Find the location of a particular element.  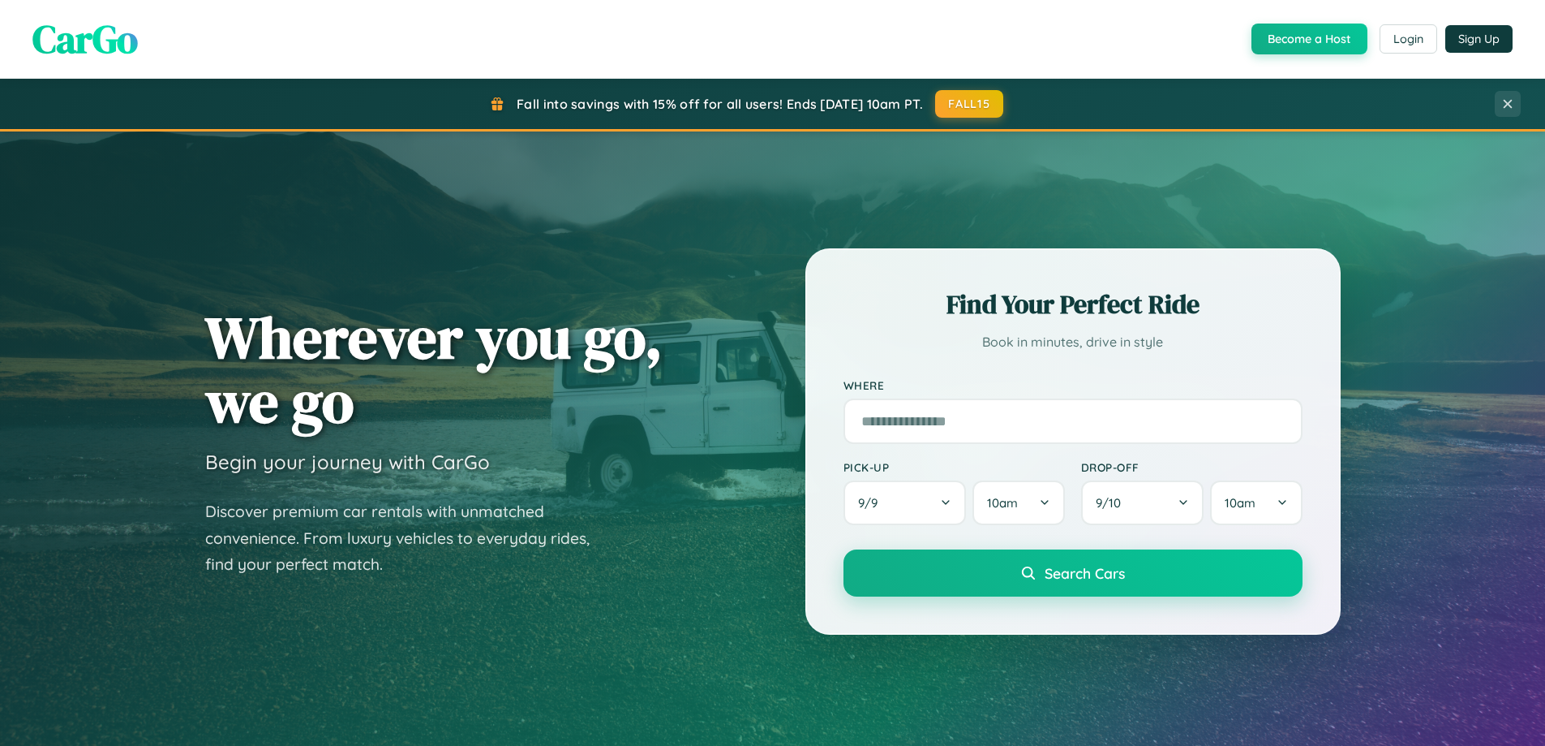

span: CarGo is located at coordinates (85, 39).